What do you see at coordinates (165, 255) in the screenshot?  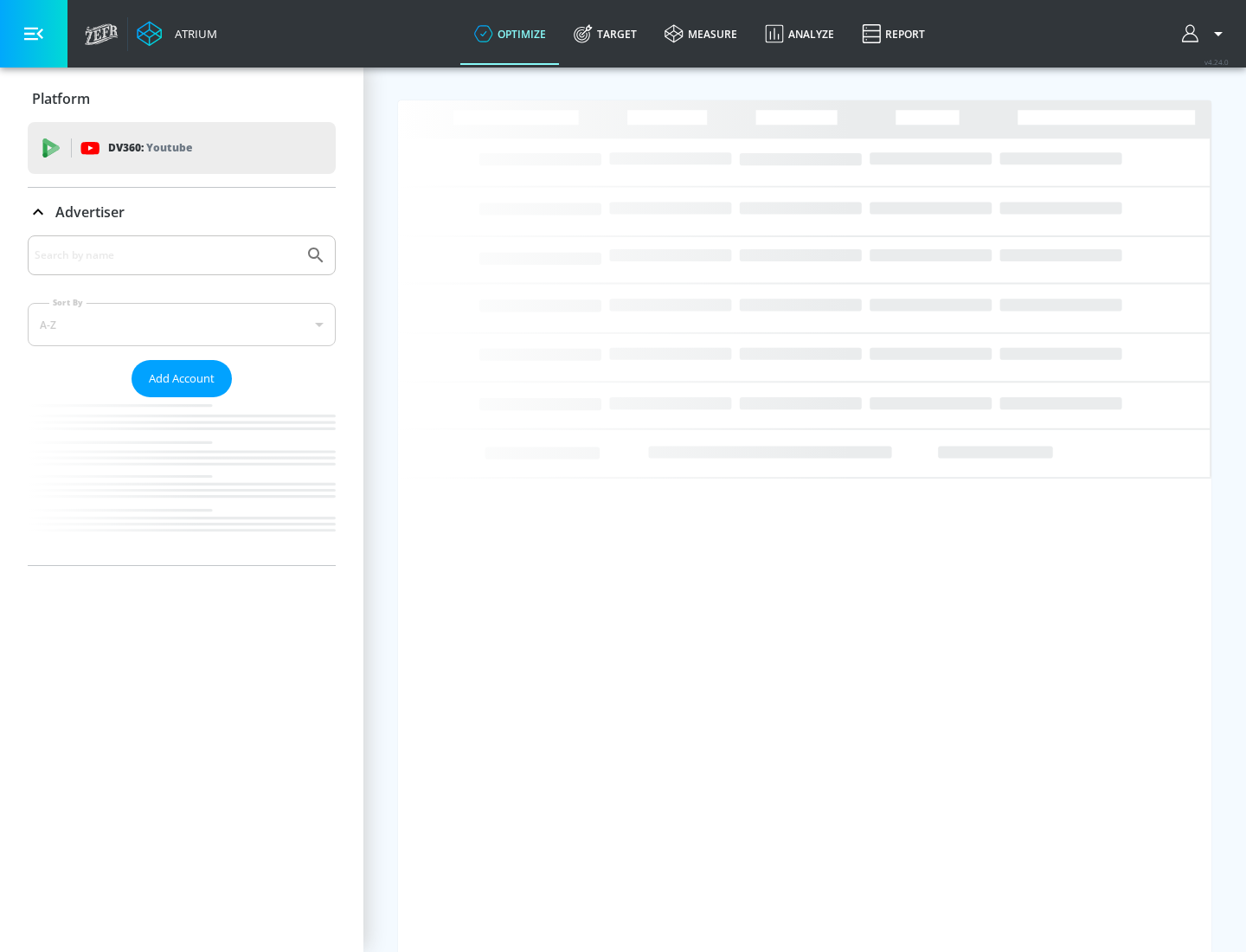 I see `input: Search by name` at bounding box center [165, 255].